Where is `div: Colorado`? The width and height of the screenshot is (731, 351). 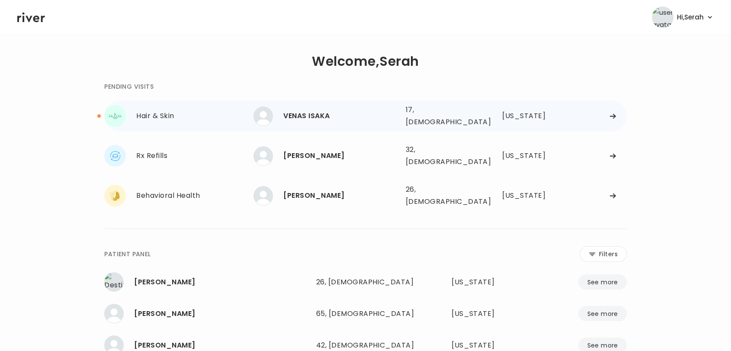 div: Colorado is located at coordinates (527, 156).